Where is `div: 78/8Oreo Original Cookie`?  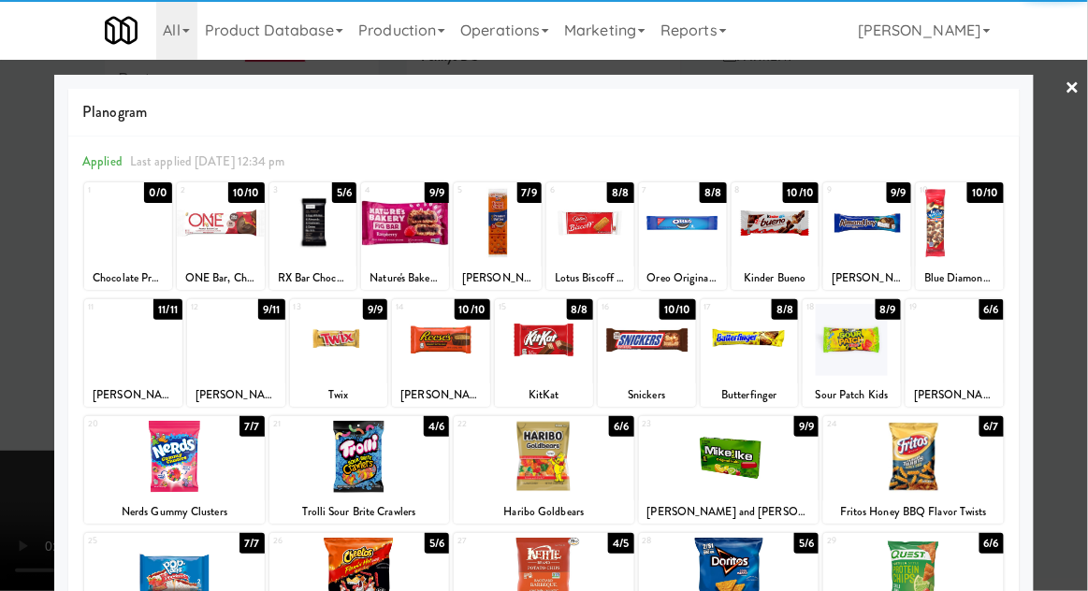 div: 78/8Oreo Original Cookie is located at coordinates (683, 236).